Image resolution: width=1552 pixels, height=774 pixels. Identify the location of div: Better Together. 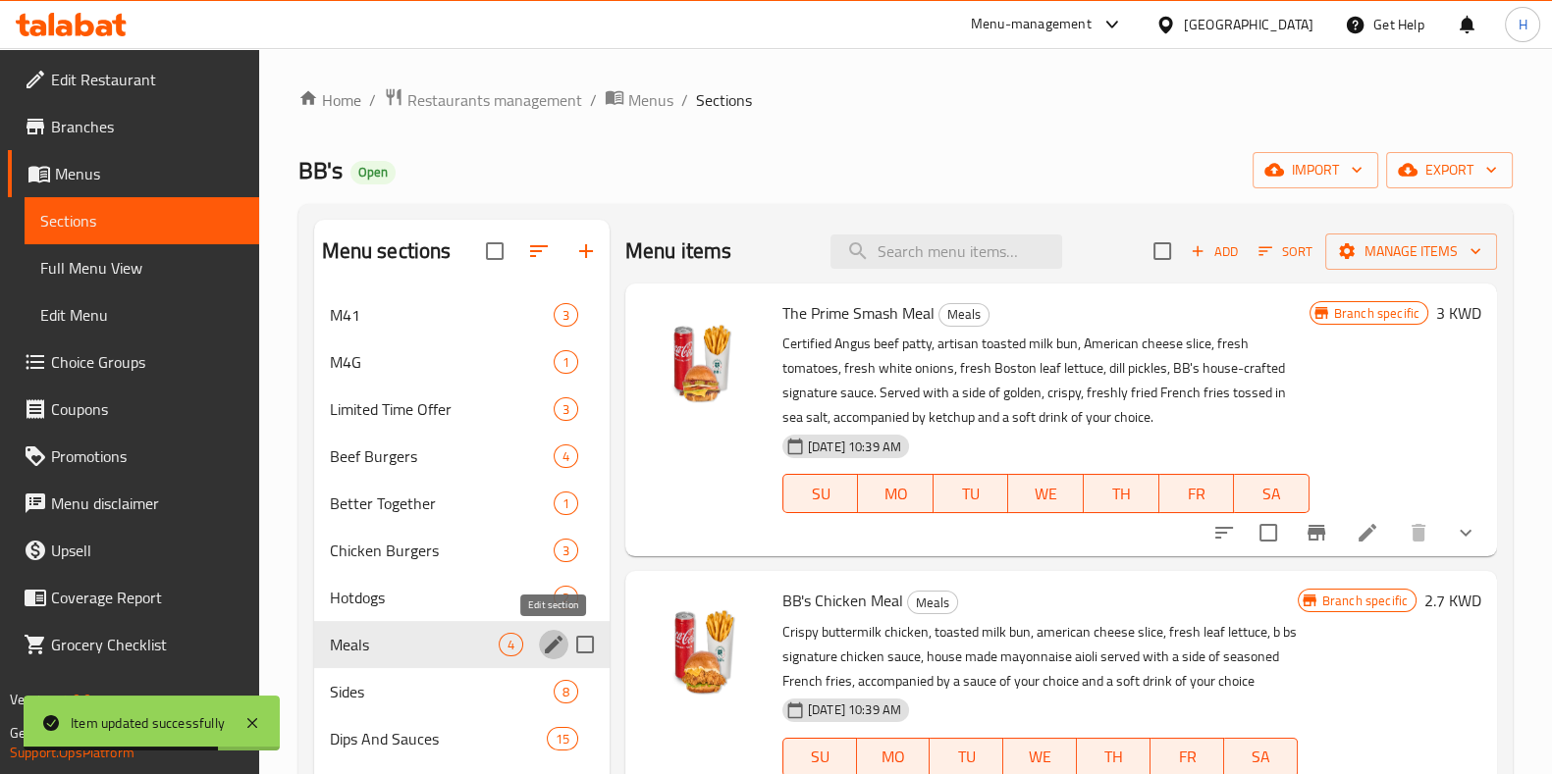
(442, 503).